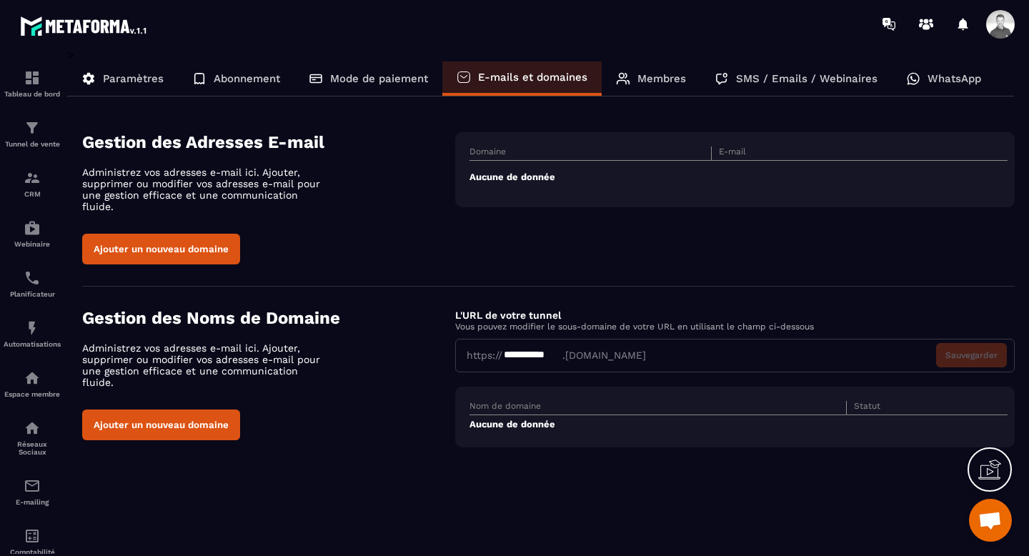  Describe the element at coordinates (32, 394) in the screenshot. I see `p: Espace membre` at that location.